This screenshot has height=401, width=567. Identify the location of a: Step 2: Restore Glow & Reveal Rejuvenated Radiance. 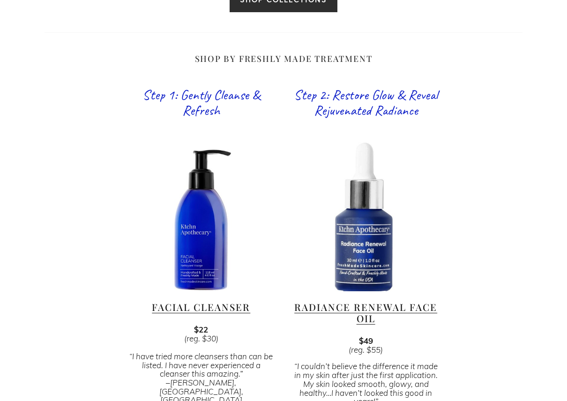
(366, 102).